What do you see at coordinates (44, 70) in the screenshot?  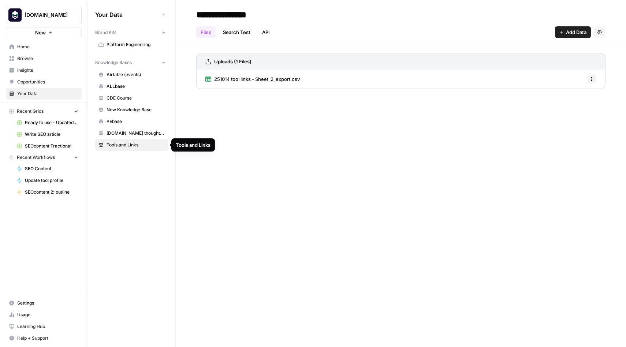 I see `a: Insights` at bounding box center [44, 70].